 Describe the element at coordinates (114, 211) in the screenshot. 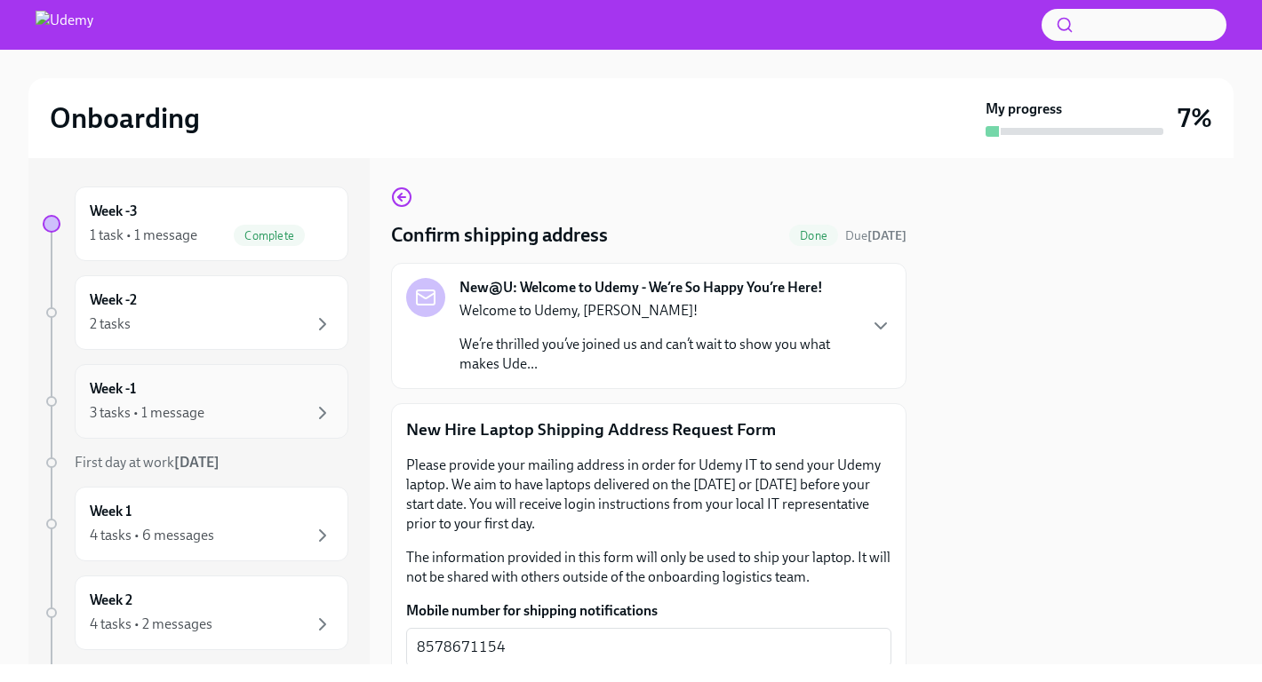

I see `h6: Week -3` at that location.